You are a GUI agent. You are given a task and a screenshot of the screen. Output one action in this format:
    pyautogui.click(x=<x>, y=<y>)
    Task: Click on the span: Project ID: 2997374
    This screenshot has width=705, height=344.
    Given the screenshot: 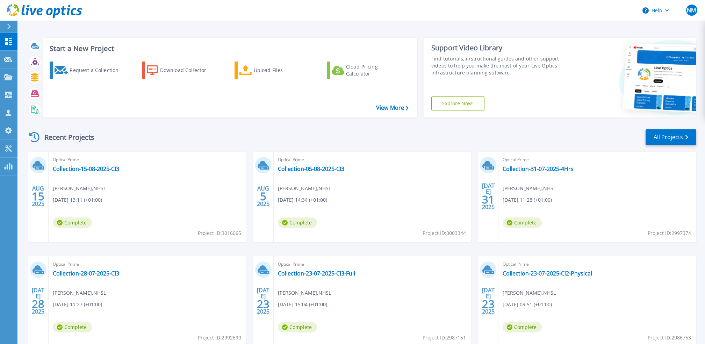 What is the action you would take?
    pyautogui.click(x=669, y=233)
    